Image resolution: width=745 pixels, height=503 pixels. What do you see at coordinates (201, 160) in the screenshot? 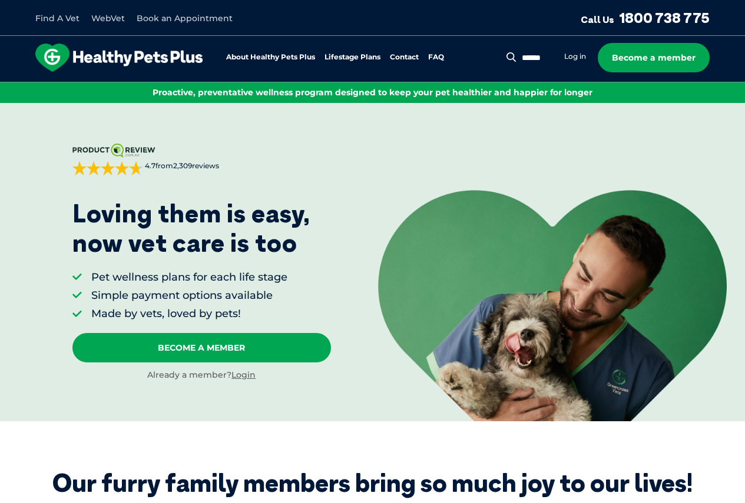
I see `a: 4.7from2,309reviews` at bounding box center [201, 160].